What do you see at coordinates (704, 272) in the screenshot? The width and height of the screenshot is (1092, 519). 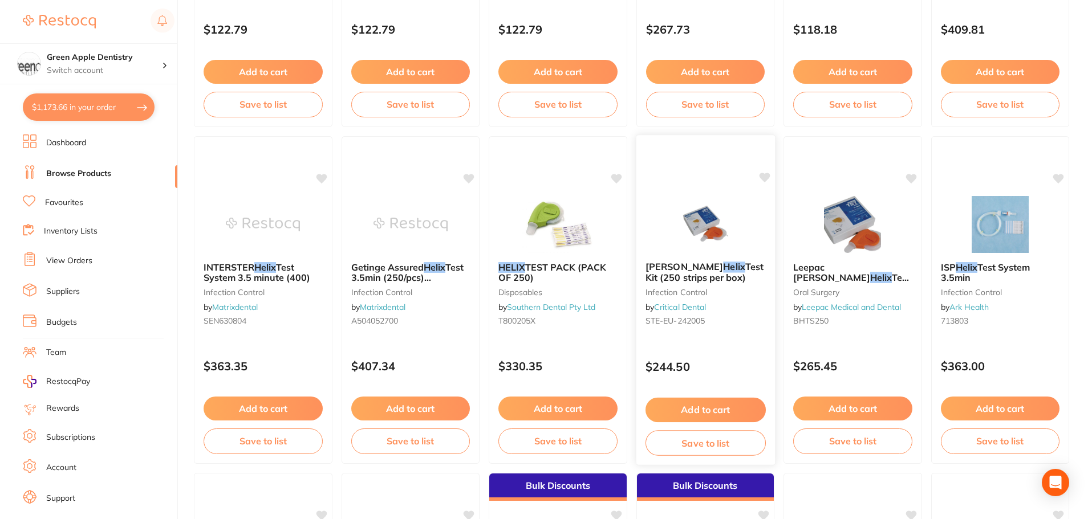 I see `span: Test Kit (250 strips per box)` at bounding box center [704, 272].